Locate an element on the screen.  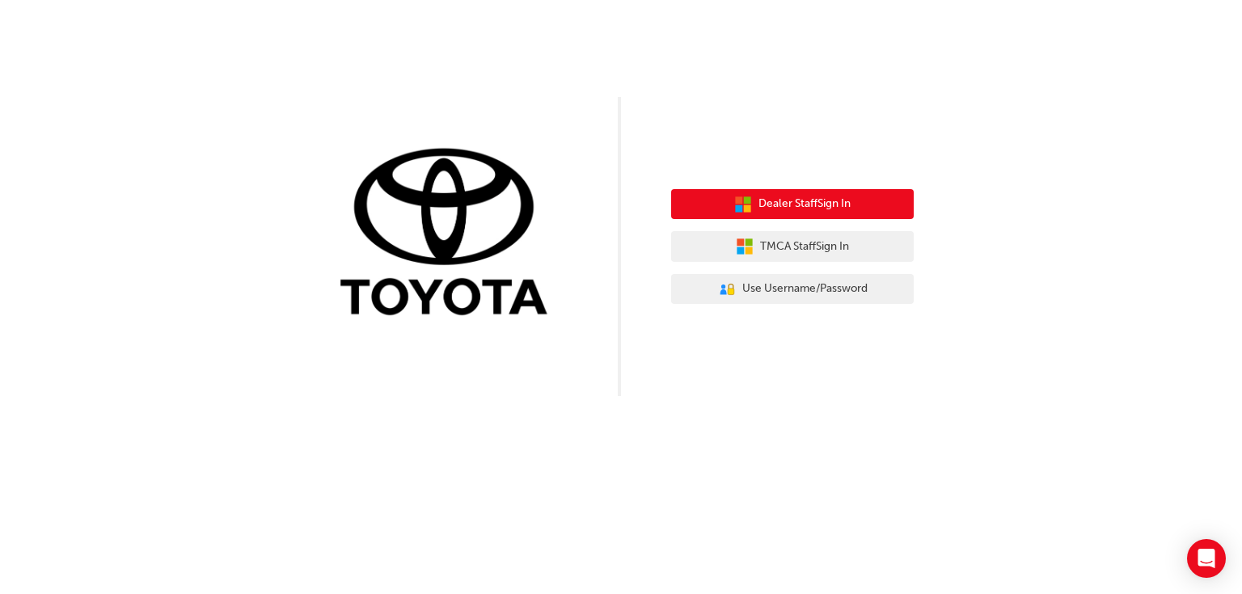
button: TMCA StaffSign In is located at coordinates (792, 247).